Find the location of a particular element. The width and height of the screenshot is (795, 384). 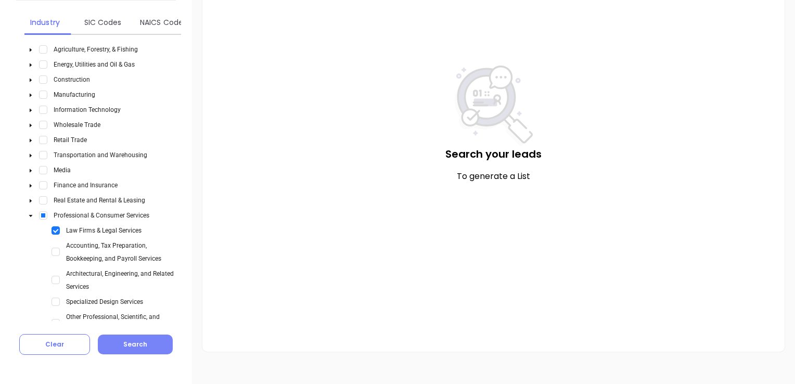

span: Search is located at coordinates (135, 344).